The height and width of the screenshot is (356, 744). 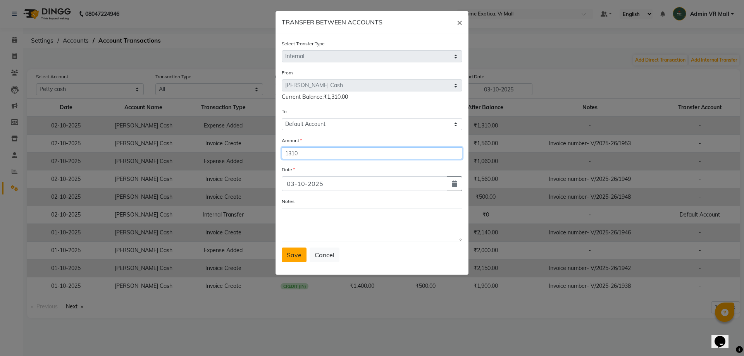 I want to click on label: Select Transfer Type, so click(x=303, y=44).